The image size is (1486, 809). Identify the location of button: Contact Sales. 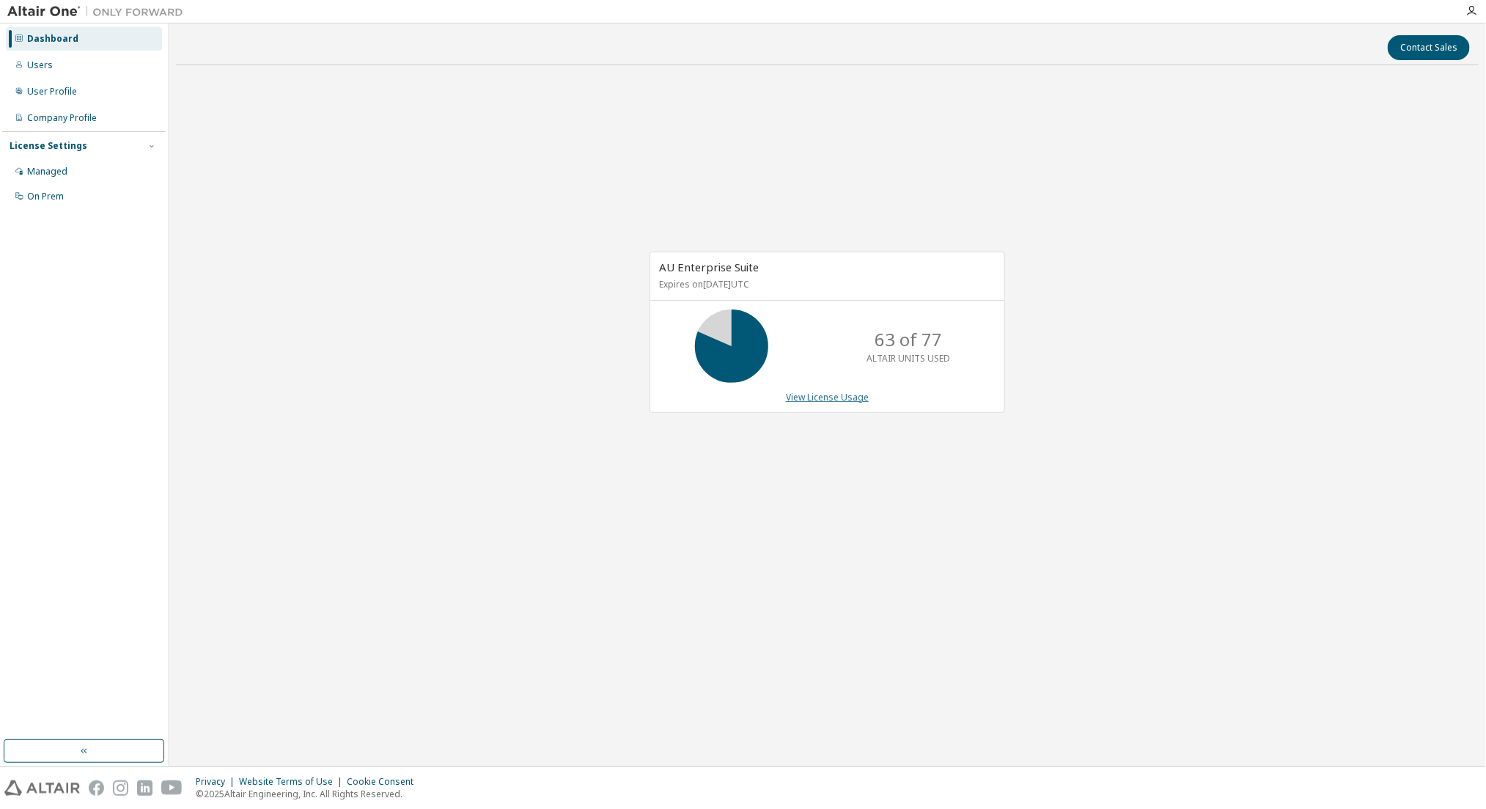
(1429, 48).